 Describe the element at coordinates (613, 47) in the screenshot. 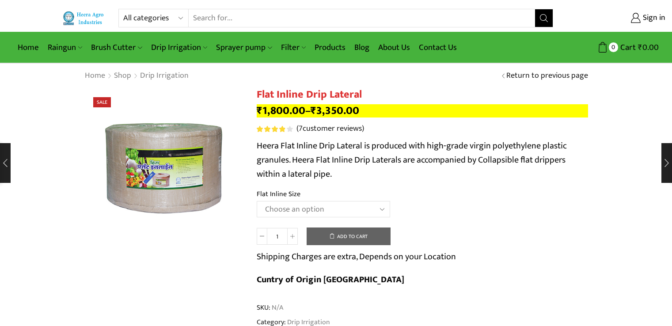

I see `span: 0` at that location.